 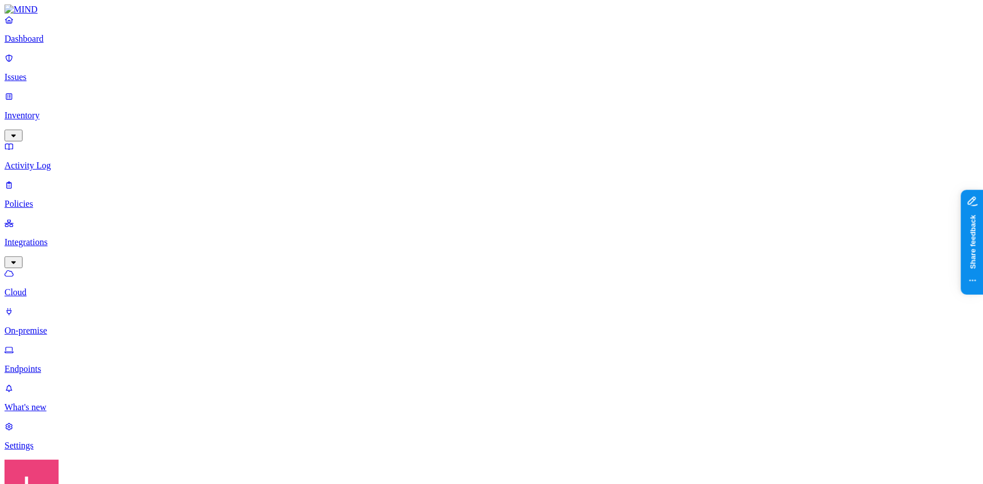 I want to click on img: MIND, so click(x=21, y=10).